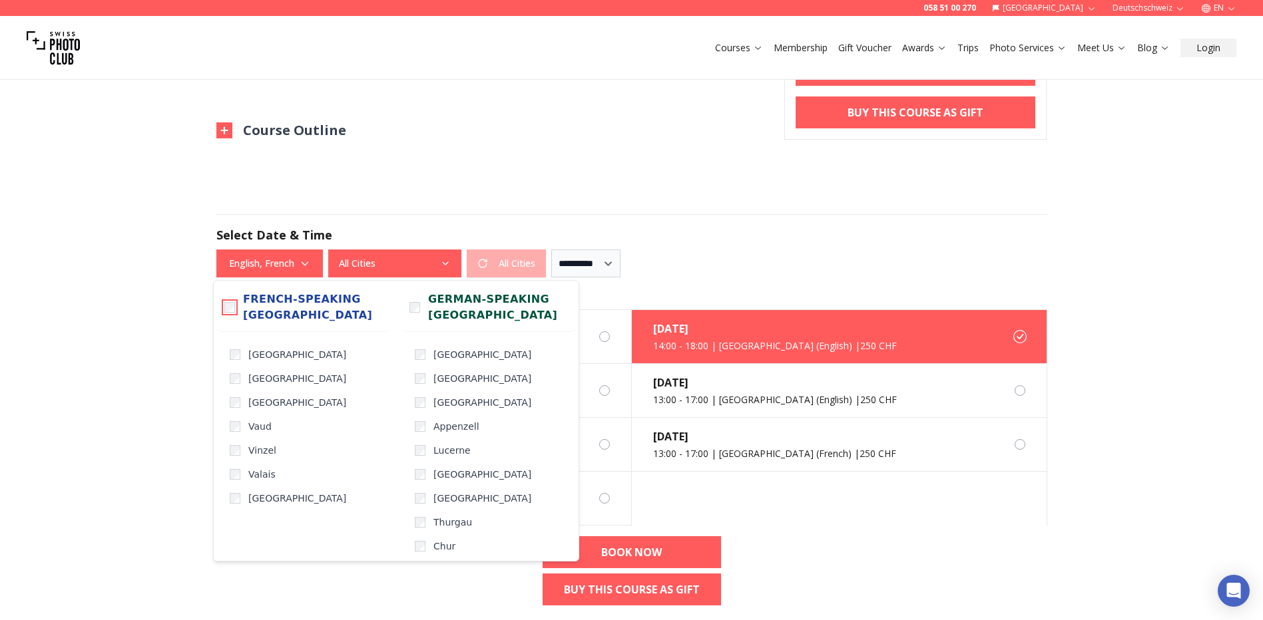 The image size is (1263, 620). I want to click on b: BOOK NOW, so click(631, 552).